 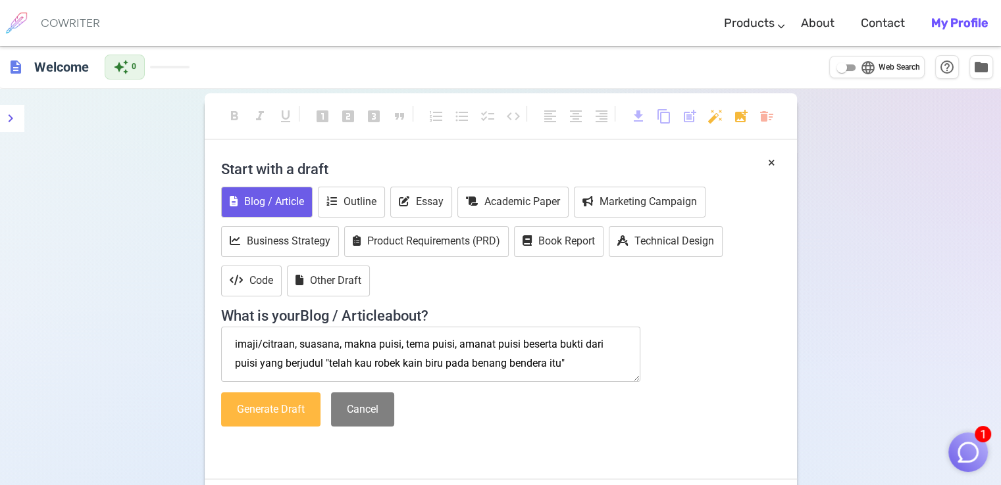 I want to click on button: Business Strategy, so click(x=280, y=241).